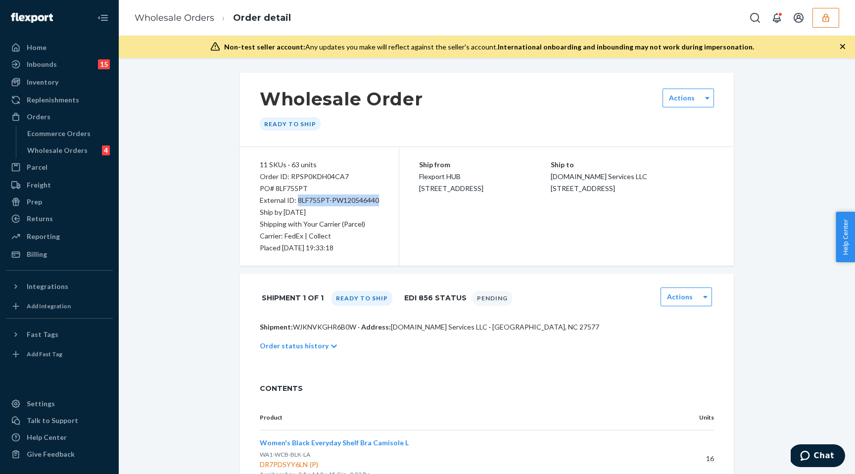 The image size is (855, 474). Describe the element at coordinates (68, 150) in the screenshot. I see `a: Wholesale Orders4` at that location.